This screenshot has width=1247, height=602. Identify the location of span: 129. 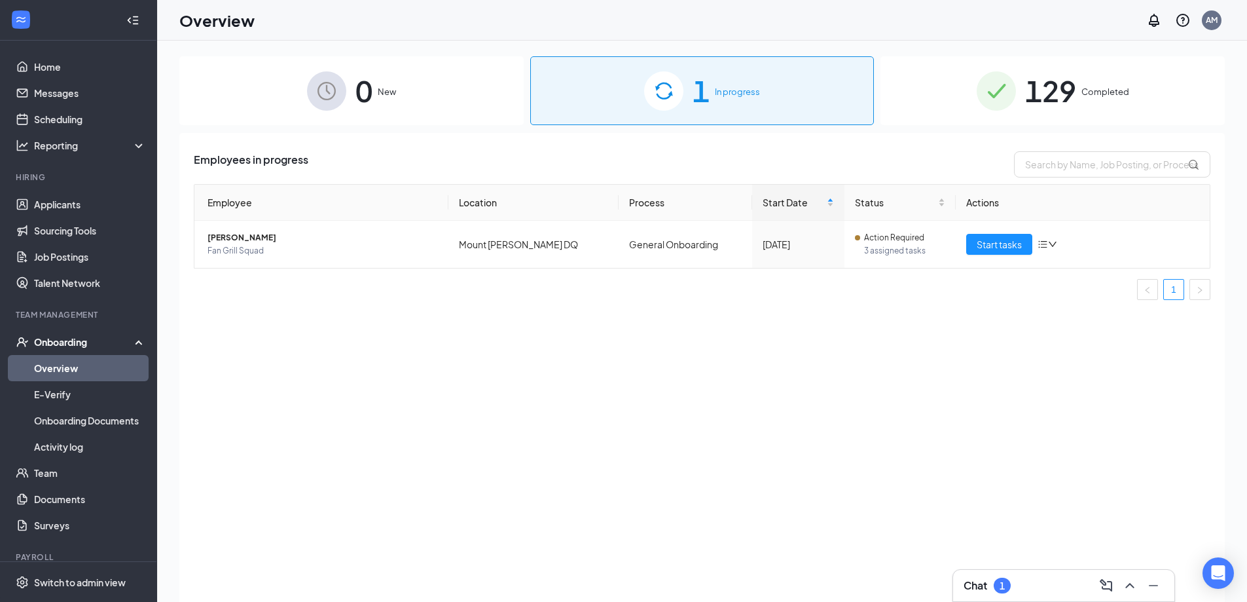
(1051, 90).